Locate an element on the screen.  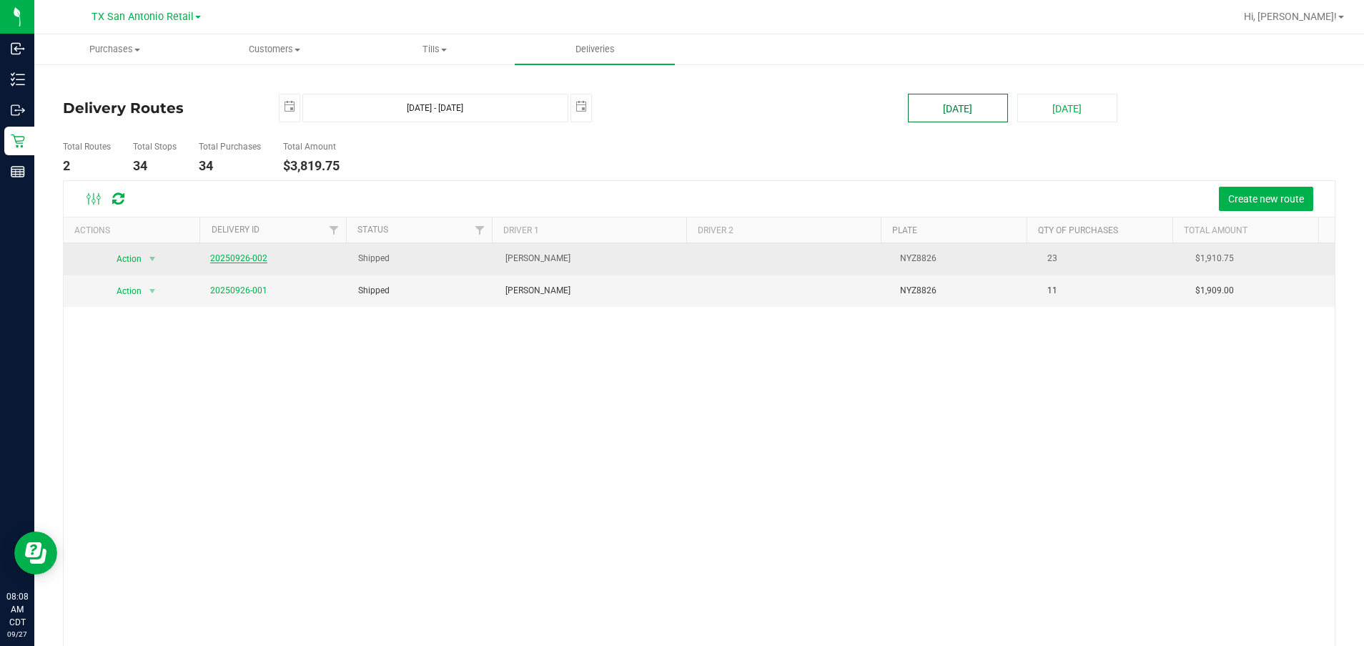
h5: Total Amount is located at coordinates (311, 147).